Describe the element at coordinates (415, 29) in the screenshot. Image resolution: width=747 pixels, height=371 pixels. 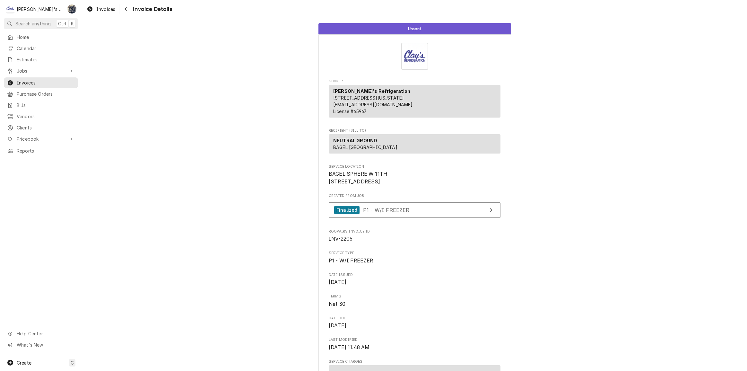
I see `span: Unsent` at that location.